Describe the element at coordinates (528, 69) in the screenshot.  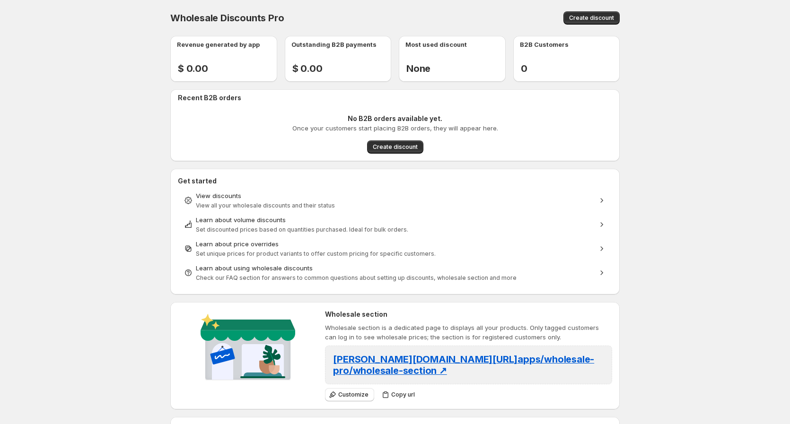
I see `h2: 0` at that location.